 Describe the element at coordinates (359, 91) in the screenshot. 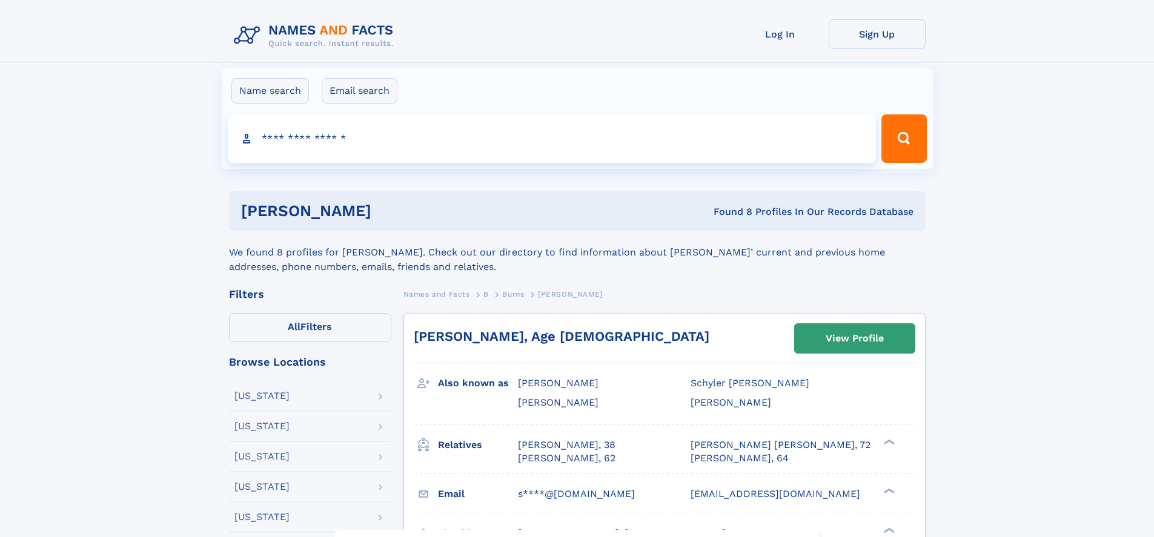

I see `label: Email search` at that location.